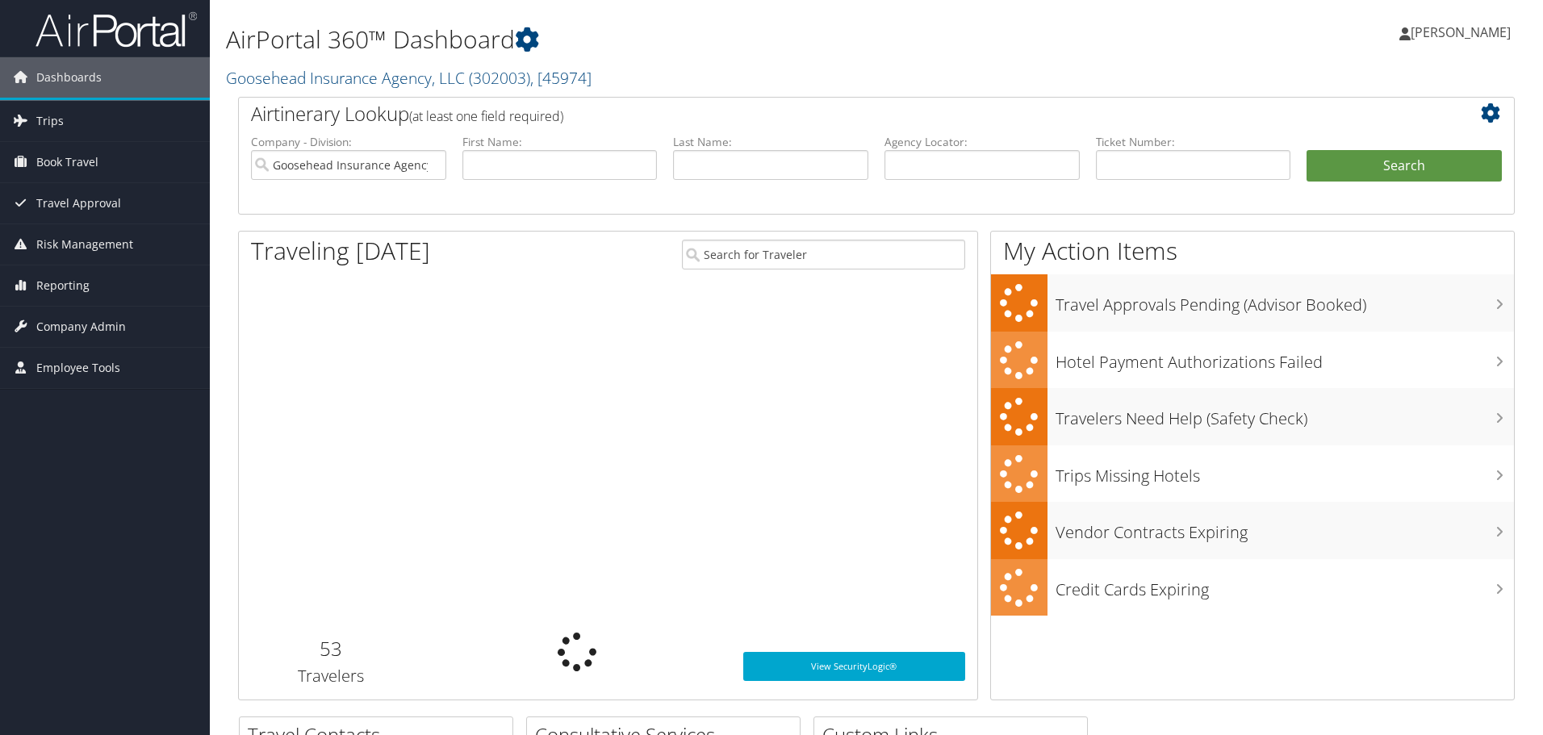 Image resolution: width=1543 pixels, height=735 pixels. Describe the element at coordinates (1404, 166) in the screenshot. I see `button: Search` at that location.